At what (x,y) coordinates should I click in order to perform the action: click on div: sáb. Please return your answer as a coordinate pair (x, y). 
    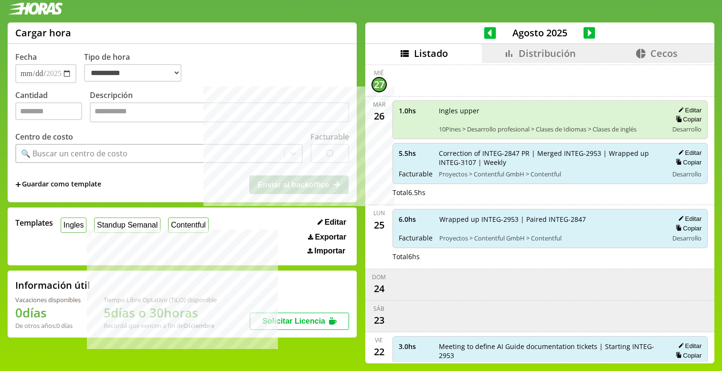
    Looking at the image, I should click on (379, 308).